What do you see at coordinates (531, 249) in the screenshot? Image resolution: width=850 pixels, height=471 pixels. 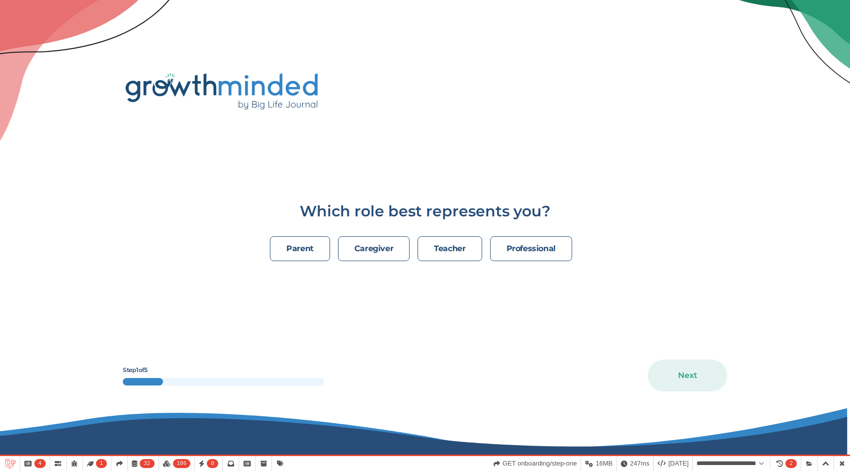 I see `p: professional` at bounding box center [531, 249].